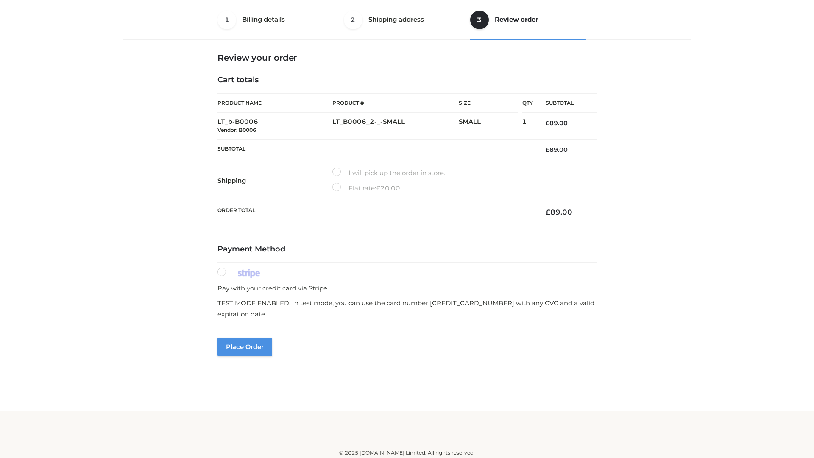 The height and width of the screenshot is (458, 814). Describe the element at coordinates (375, 212) in the screenshot. I see `th: Order Total` at that location.